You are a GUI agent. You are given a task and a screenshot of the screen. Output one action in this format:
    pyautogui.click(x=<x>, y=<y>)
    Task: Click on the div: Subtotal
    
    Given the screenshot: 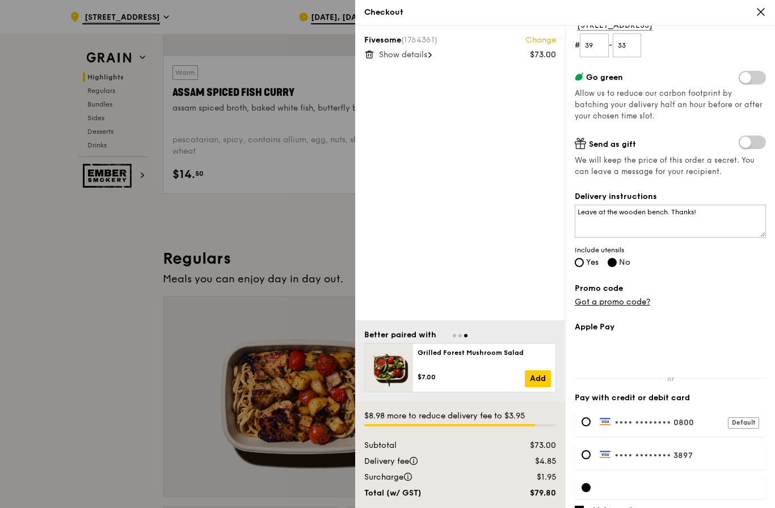 What is the action you would take?
    pyautogui.click(x=426, y=446)
    